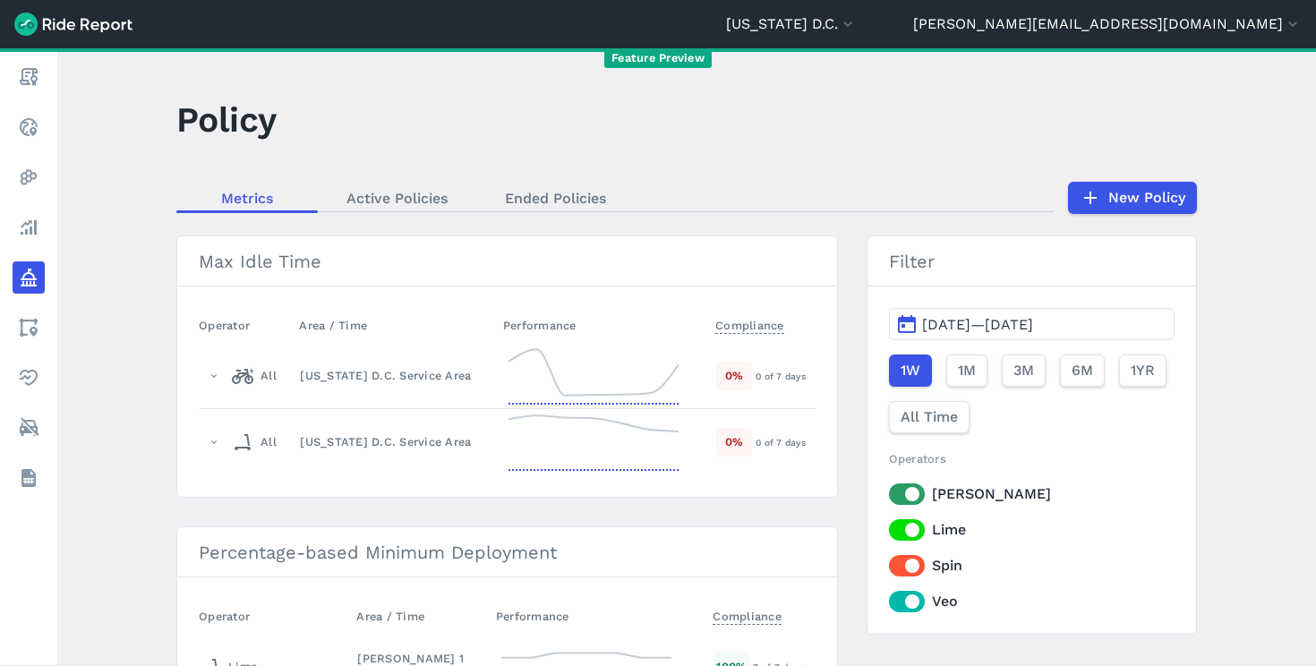 Image resolution: width=1316 pixels, height=666 pixels. I want to click on button: 1YR, so click(1142, 371).